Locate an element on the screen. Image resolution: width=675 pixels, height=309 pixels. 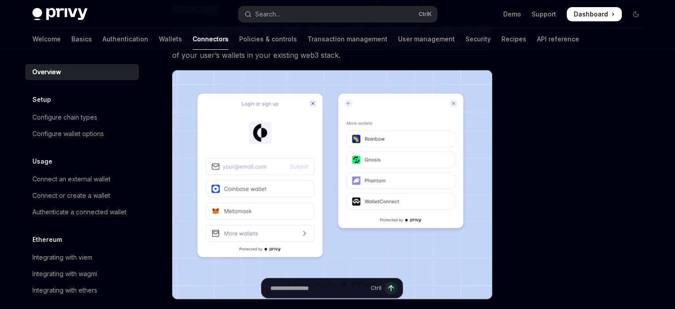
span: Ctrl K is located at coordinates (425, 14).